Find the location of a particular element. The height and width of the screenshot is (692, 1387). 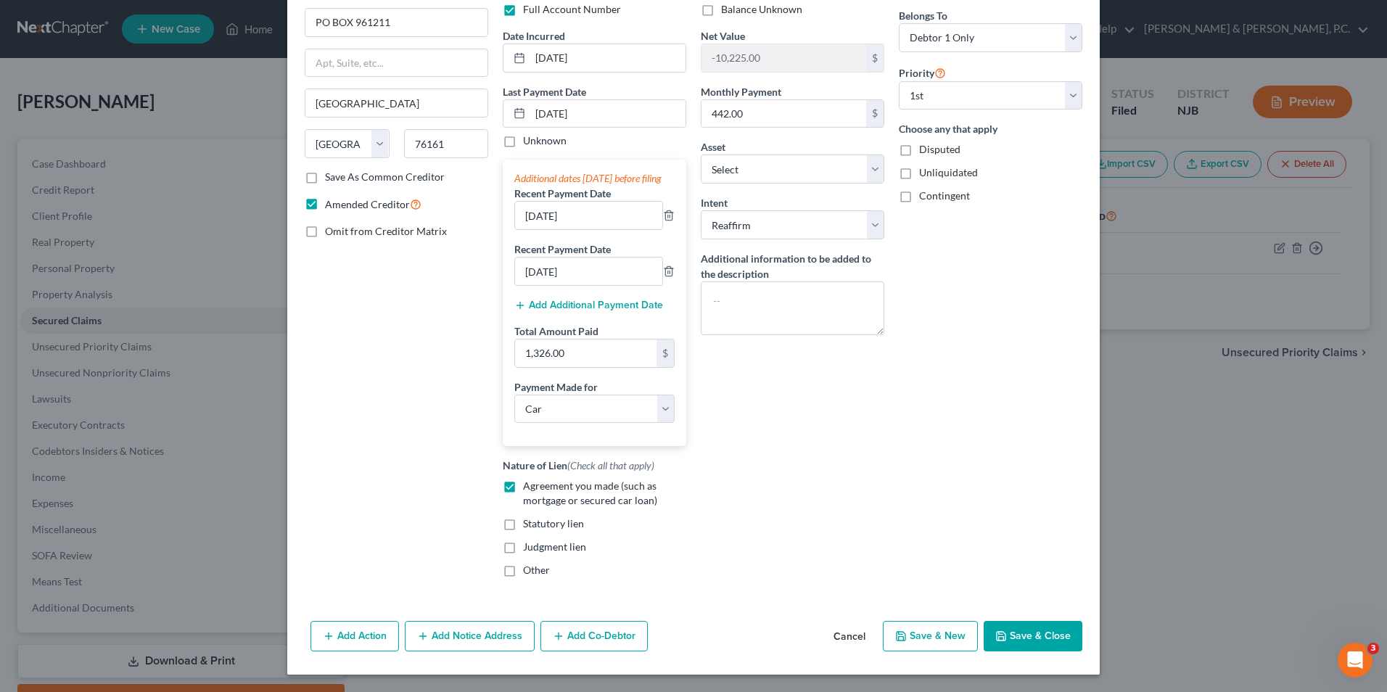

label: Total Amount Paid is located at coordinates (556, 331).